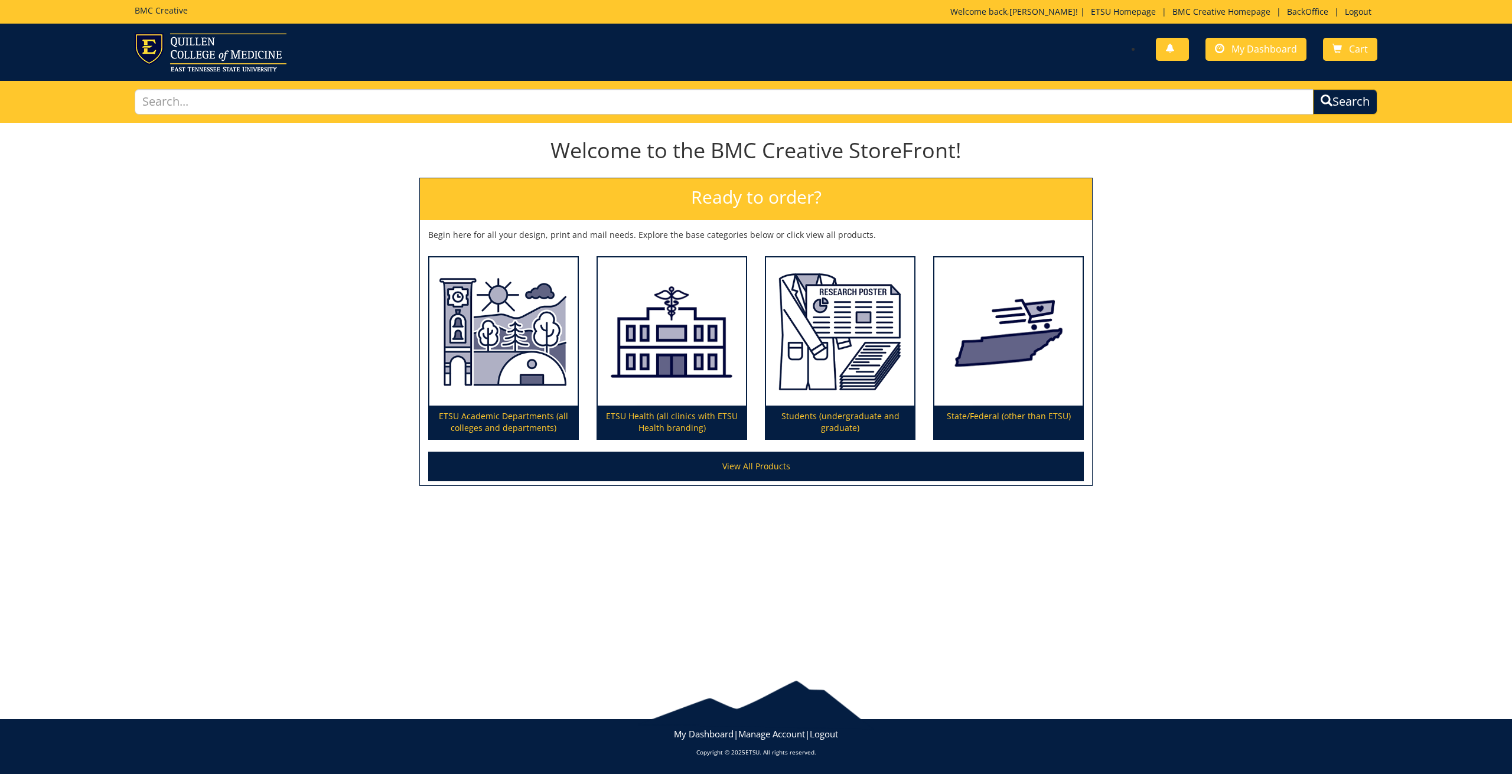 This screenshot has width=1512, height=784. I want to click on a: Students (undergraduate and graduate), so click(840, 349).